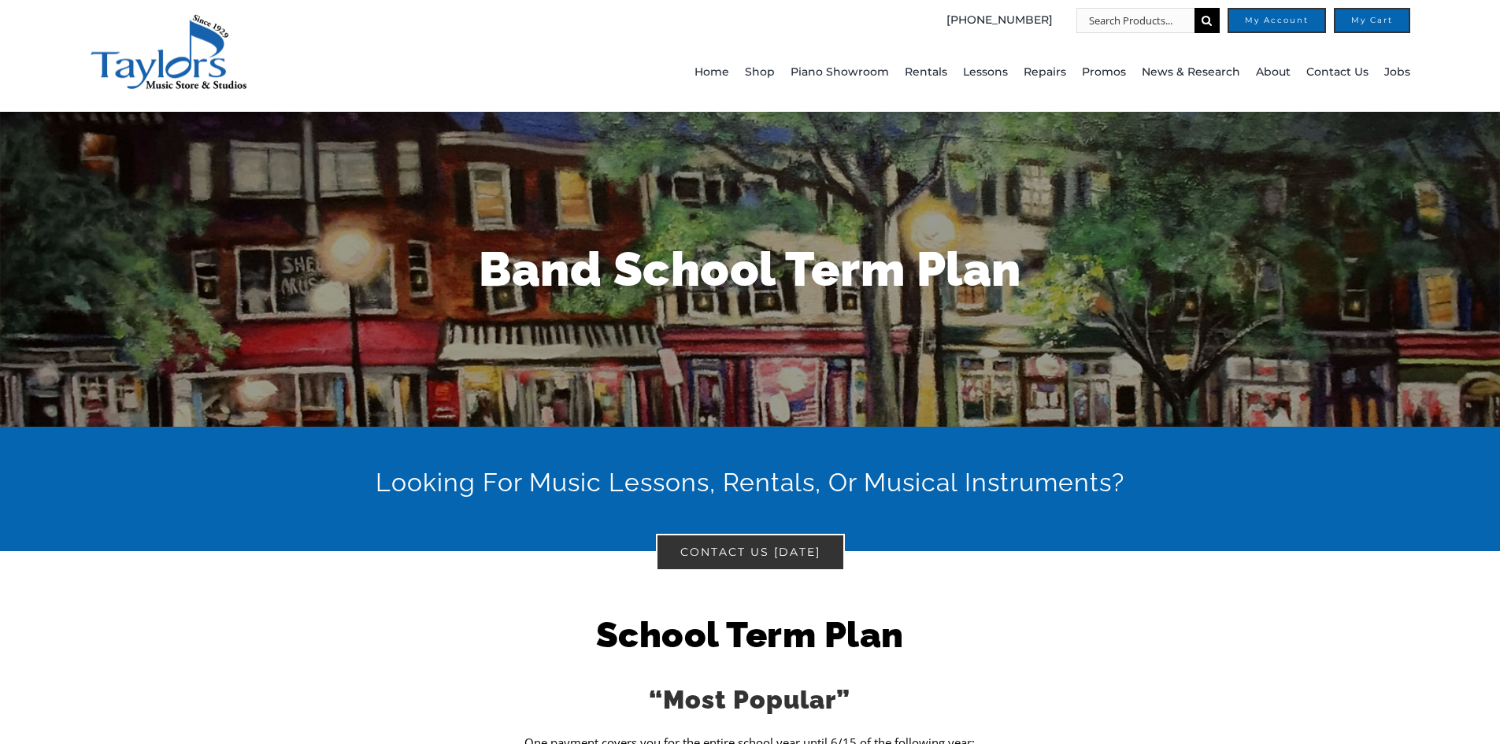 Image resolution: width=1500 pixels, height=744 pixels. What do you see at coordinates (169, 20) in the screenshot?
I see `a: taylors-music-store-west-chester` at bounding box center [169, 20].